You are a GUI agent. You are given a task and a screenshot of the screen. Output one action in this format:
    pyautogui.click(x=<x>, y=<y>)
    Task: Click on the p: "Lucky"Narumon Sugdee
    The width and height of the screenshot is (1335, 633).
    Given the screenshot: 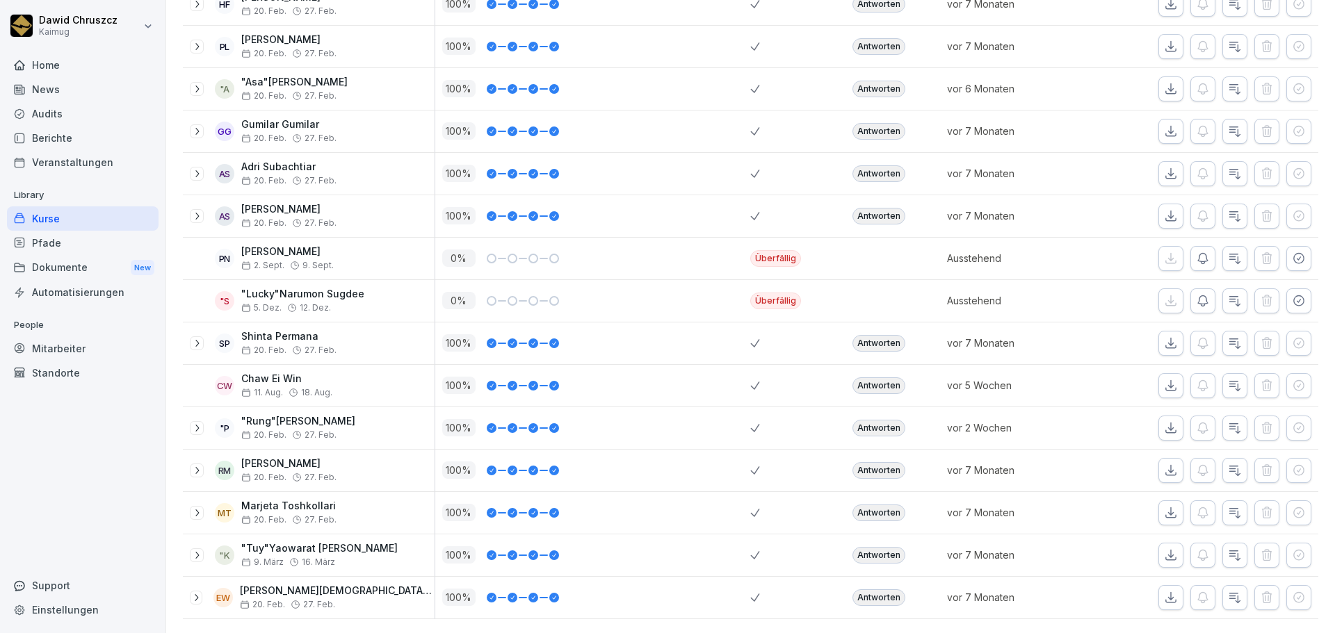 What is the action you would take?
    pyautogui.click(x=302, y=294)
    